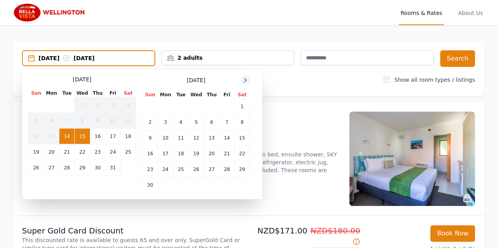 This screenshot has height=248, width=497. I want to click on td: 31, so click(113, 168).